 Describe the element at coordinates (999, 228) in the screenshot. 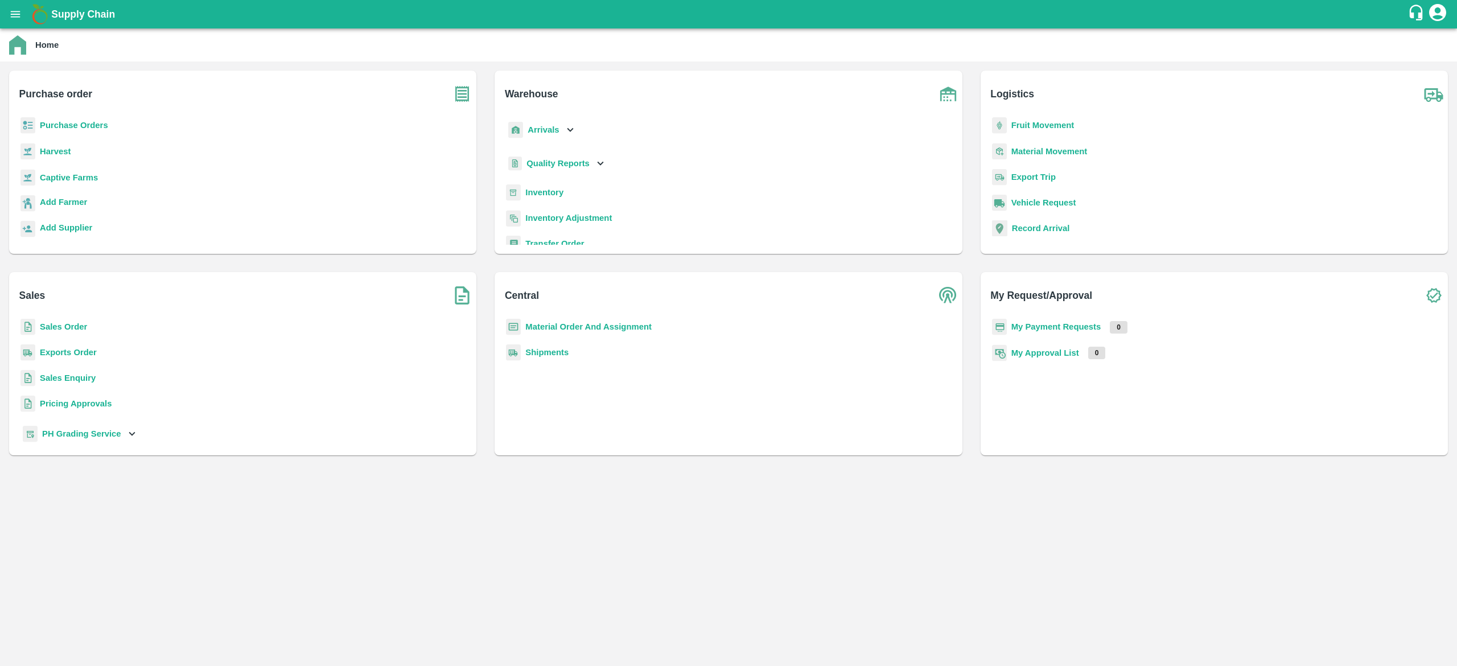

I see `img: recordArrival` at that location.